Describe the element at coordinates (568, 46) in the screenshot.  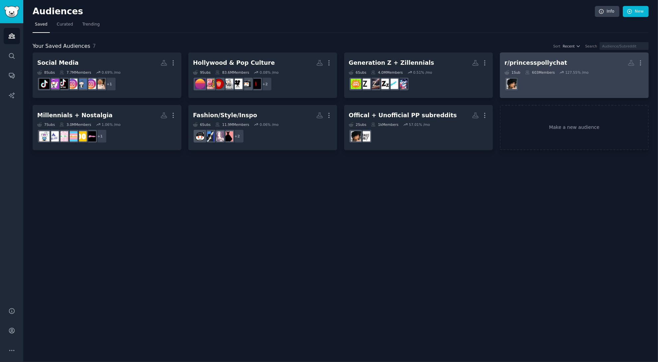
I see `span: Recent` at that location.